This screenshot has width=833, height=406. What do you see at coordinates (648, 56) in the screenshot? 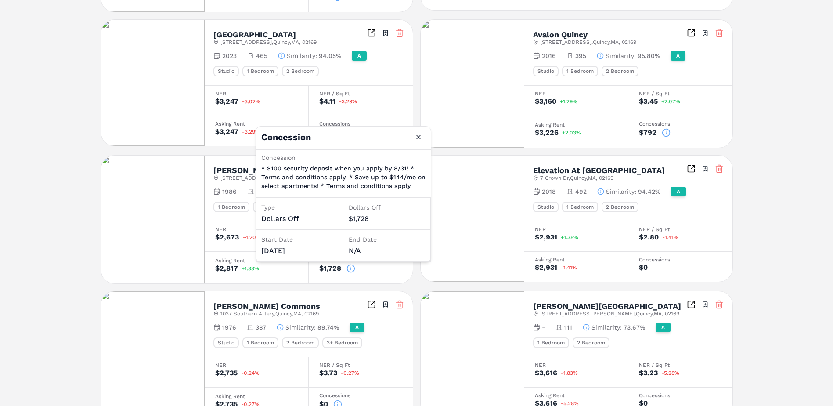
I see `span: 95.80%` at bounding box center [648, 56].